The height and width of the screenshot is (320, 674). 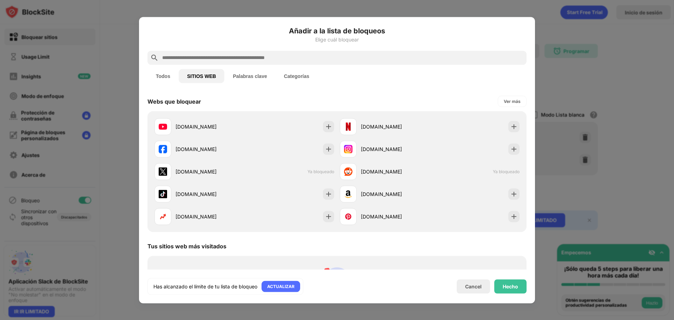 I want to click on button: Palabras clave, so click(x=250, y=76).